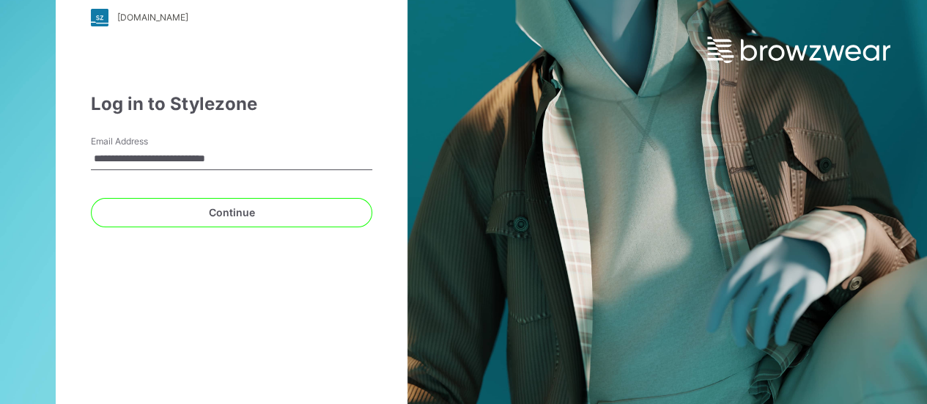 The height and width of the screenshot is (404, 927). I want to click on img: stylezone-logo.562084cfcfab977791bfbf7441f1a819.svg, so click(100, 18).